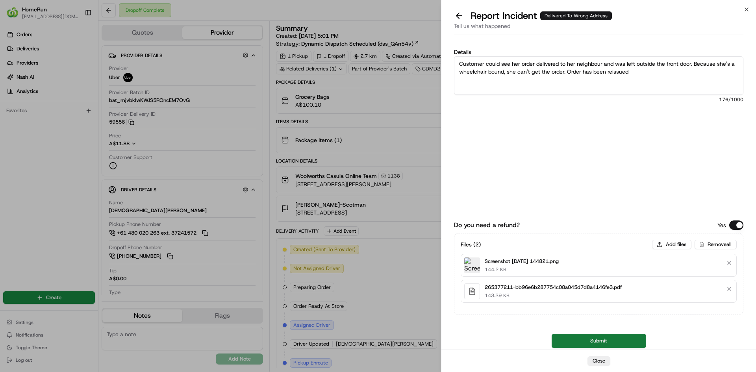 The width and height of the screenshot is (756, 372). What do you see at coordinates (576, 16) in the screenshot?
I see `div: Delivered To Wrong Address` at bounding box center [576, 16].